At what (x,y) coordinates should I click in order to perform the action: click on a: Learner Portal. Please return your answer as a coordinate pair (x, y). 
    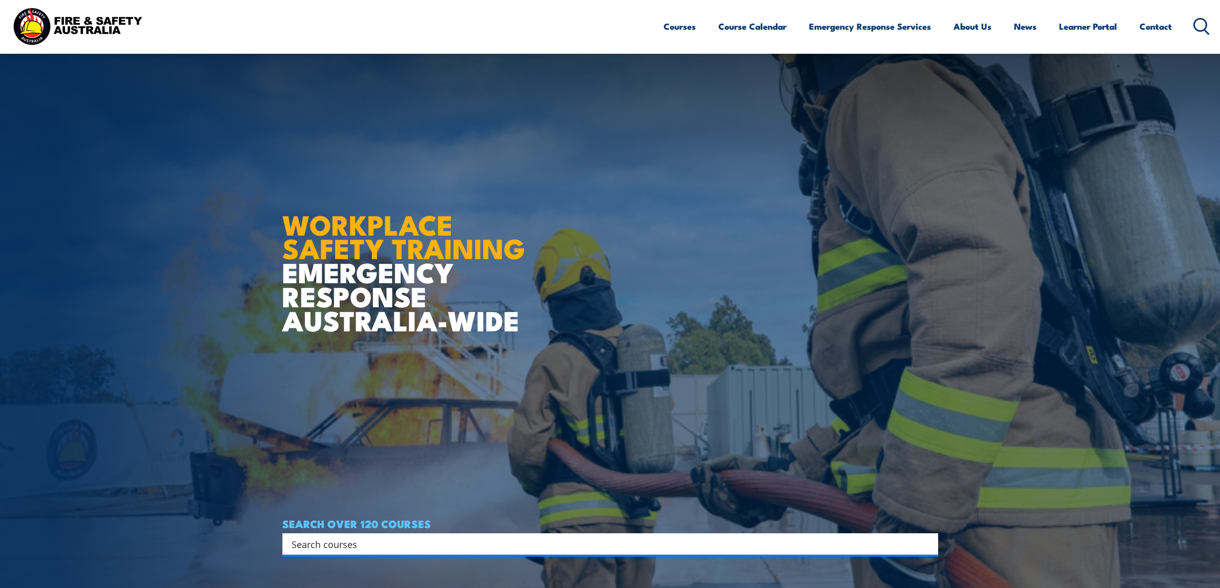
    Looking at the image, I should click on (1088, 26).